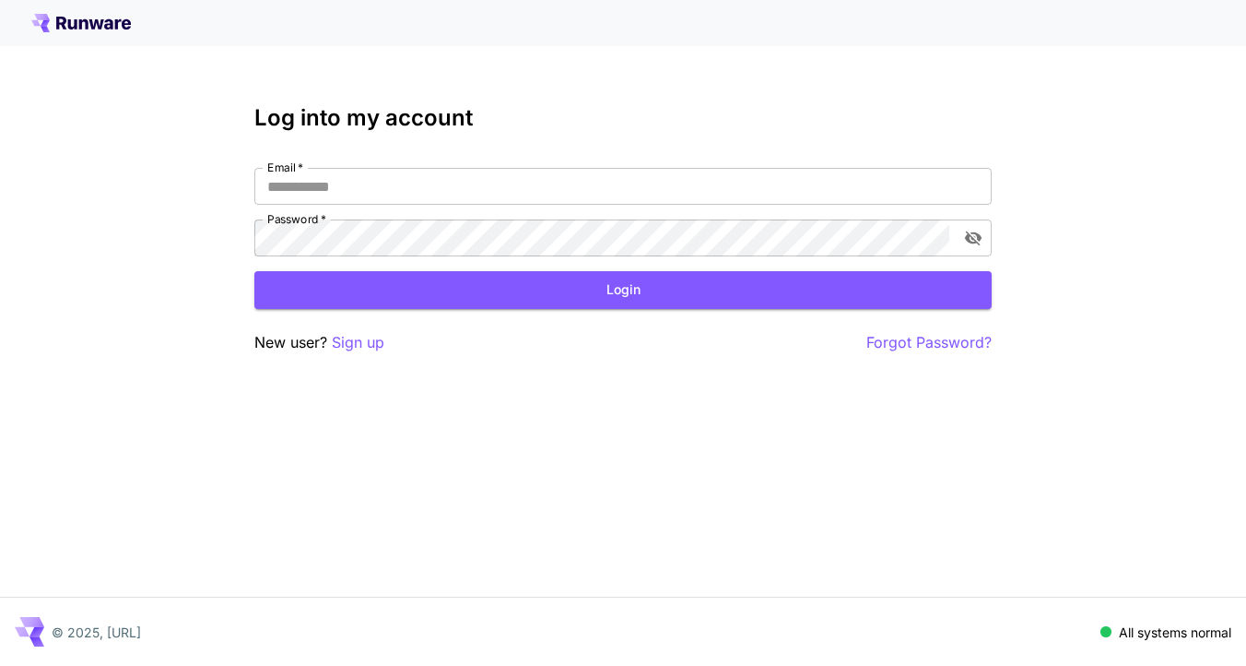 The width and height of the screenshot is (1246, 666). I want to click on p: Sign up, so click(358, 342).